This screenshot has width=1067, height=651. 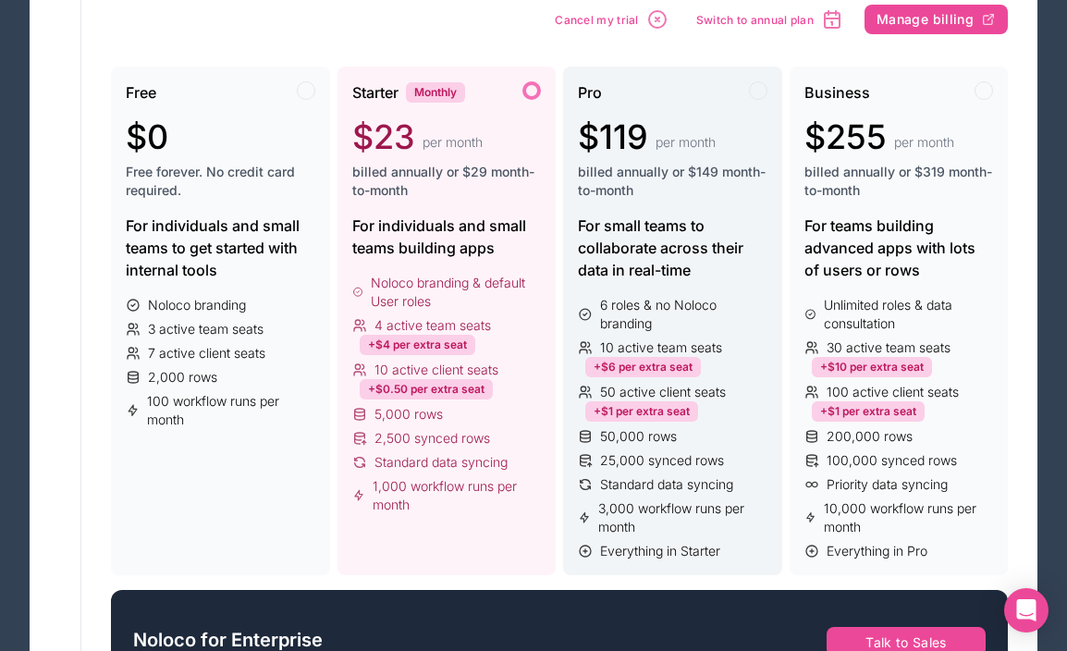 I want to click on span: 7 active client seats, so click(x=206, y=353).